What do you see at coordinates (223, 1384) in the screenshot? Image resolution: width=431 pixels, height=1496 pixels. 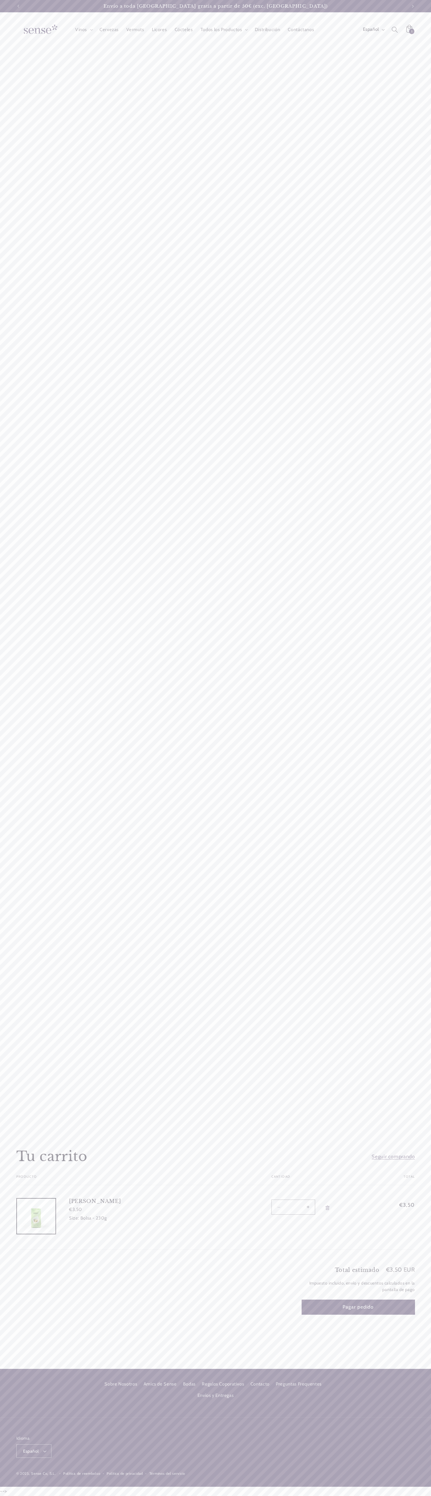 I see `a: Regalos Coporativos` at bounding box center [223, 1384].